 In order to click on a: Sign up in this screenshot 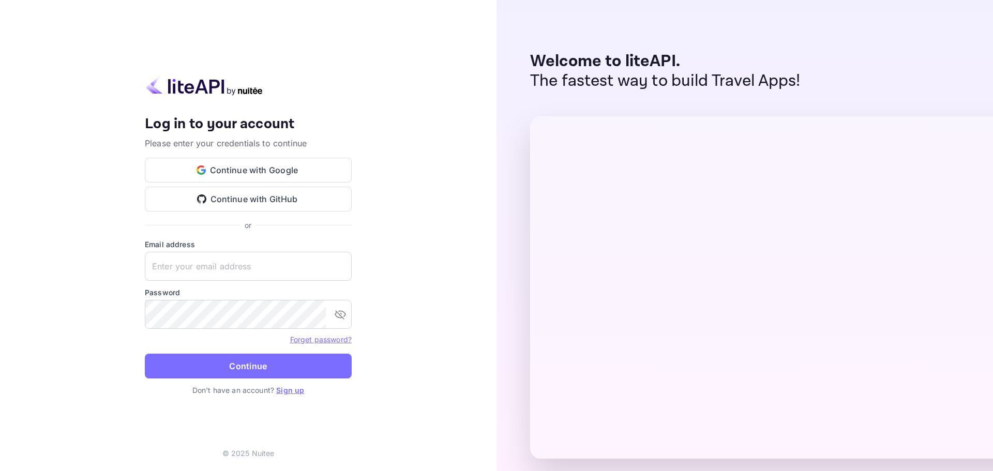, I will do `click(290, 390)`.